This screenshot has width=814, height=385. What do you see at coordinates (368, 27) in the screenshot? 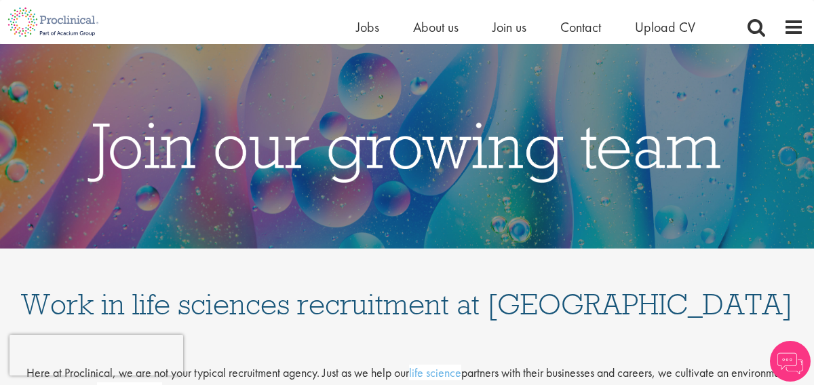
I see `a: Jobs` at bounding box center [368, 27].